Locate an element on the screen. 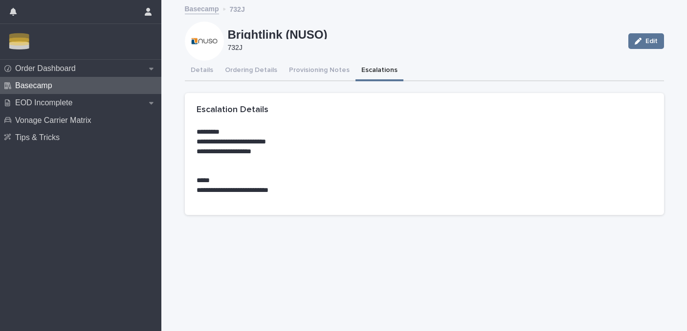  span: Edit is located at coordinates (651, 41).